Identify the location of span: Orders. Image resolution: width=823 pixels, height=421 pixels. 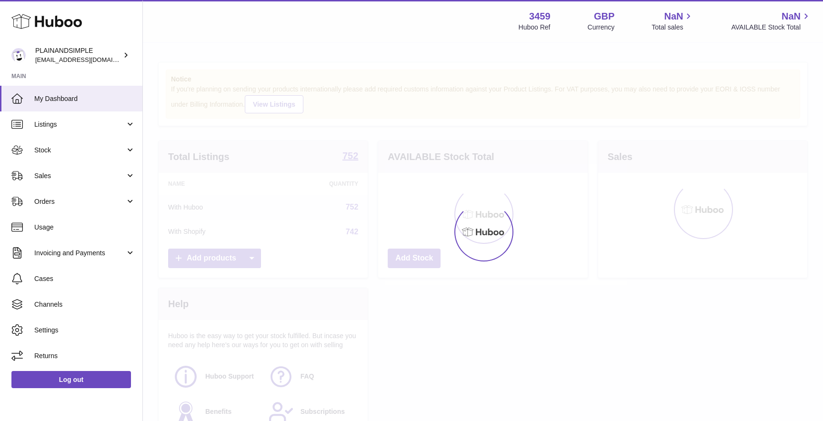
(80, 201).